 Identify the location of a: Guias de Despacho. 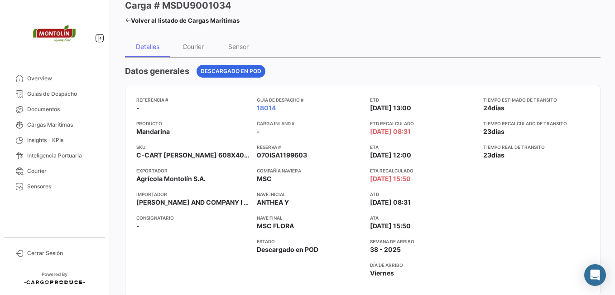
(54, 94).